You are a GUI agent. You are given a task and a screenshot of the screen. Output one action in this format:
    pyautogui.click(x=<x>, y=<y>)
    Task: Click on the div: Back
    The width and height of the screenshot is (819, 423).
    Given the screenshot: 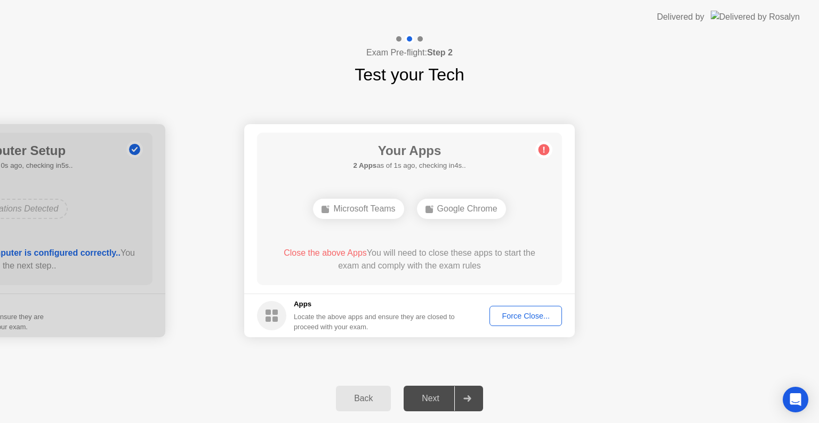 What is the action you would take?
    pyautogui.click(x=363, y=399)
    